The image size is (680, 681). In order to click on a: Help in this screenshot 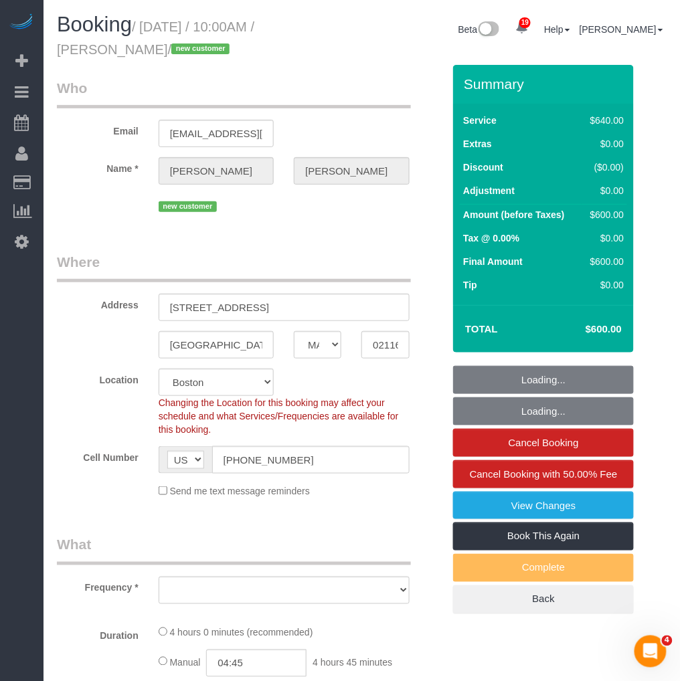, I will do `click(557, 29)`.